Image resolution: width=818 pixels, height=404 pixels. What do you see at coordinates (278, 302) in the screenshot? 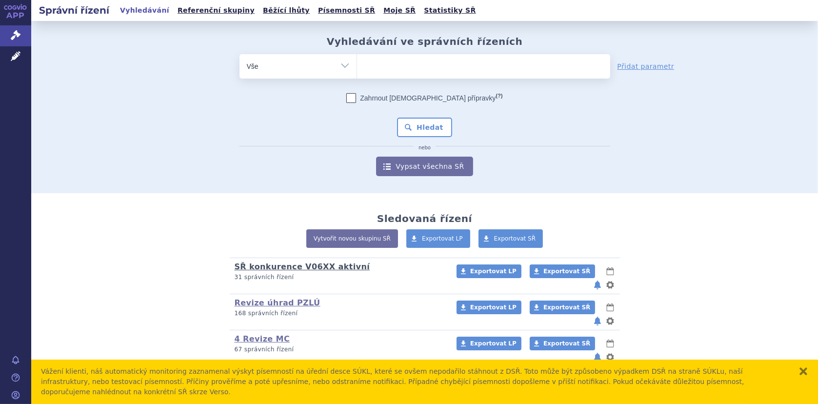
I see `a: Revize úhrad PZLÚ` at bounding box center [278, 302].